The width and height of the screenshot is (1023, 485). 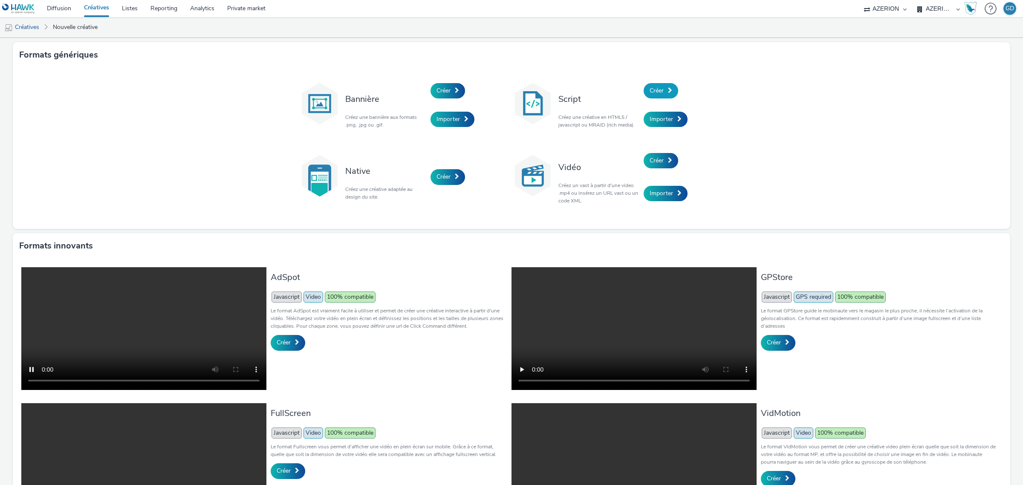 I want to click on img: banner.svg, so click(x=320, y=104).